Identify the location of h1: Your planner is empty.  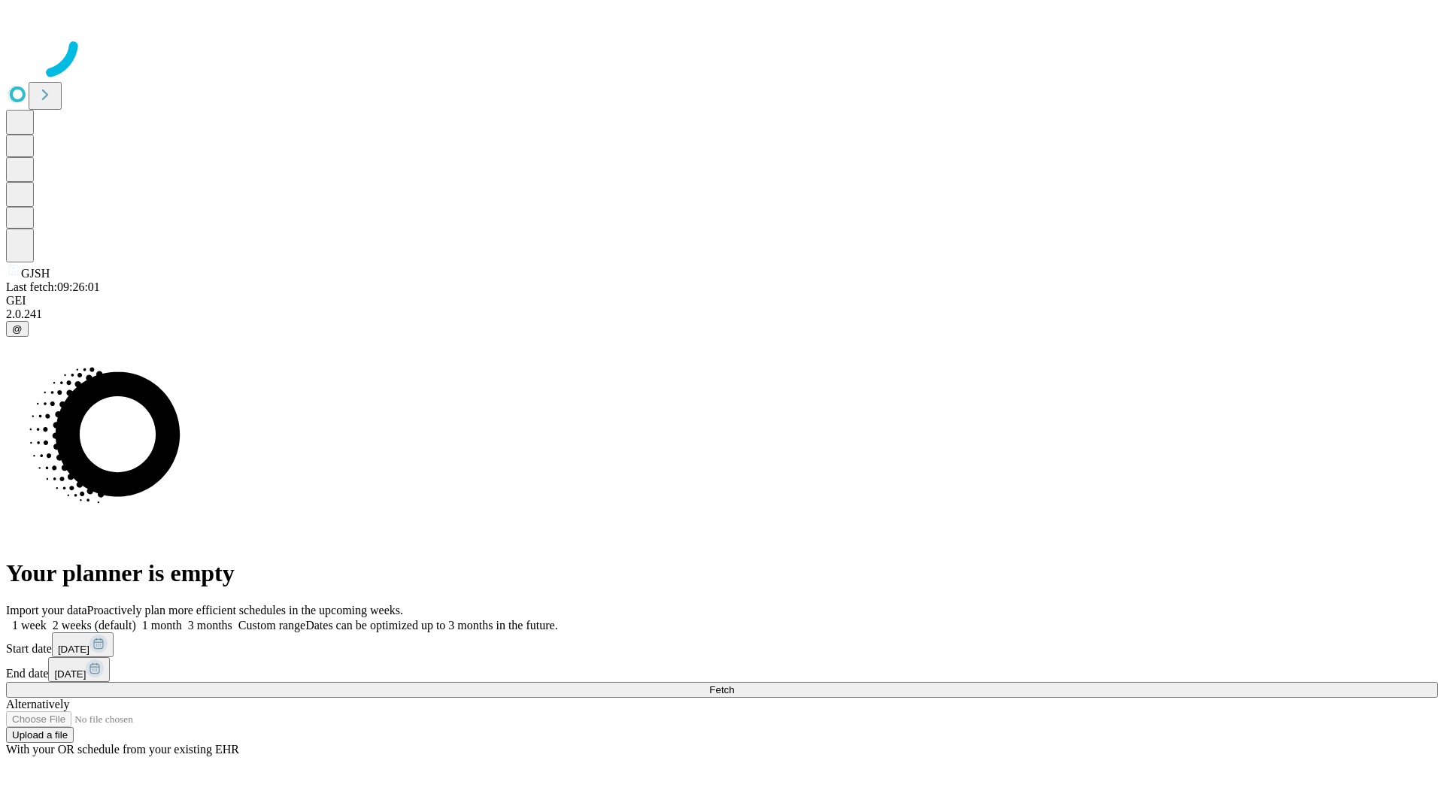
(722, 573).